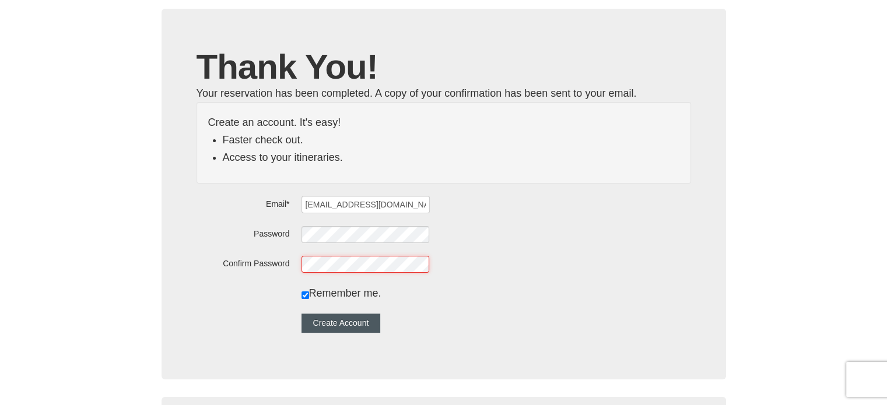 The image size is (887, 405). What do you see at coordinates (444, 143) in the screenshot?
I see `div: Create an account. It's easy!` at bounding box center [444, 143].